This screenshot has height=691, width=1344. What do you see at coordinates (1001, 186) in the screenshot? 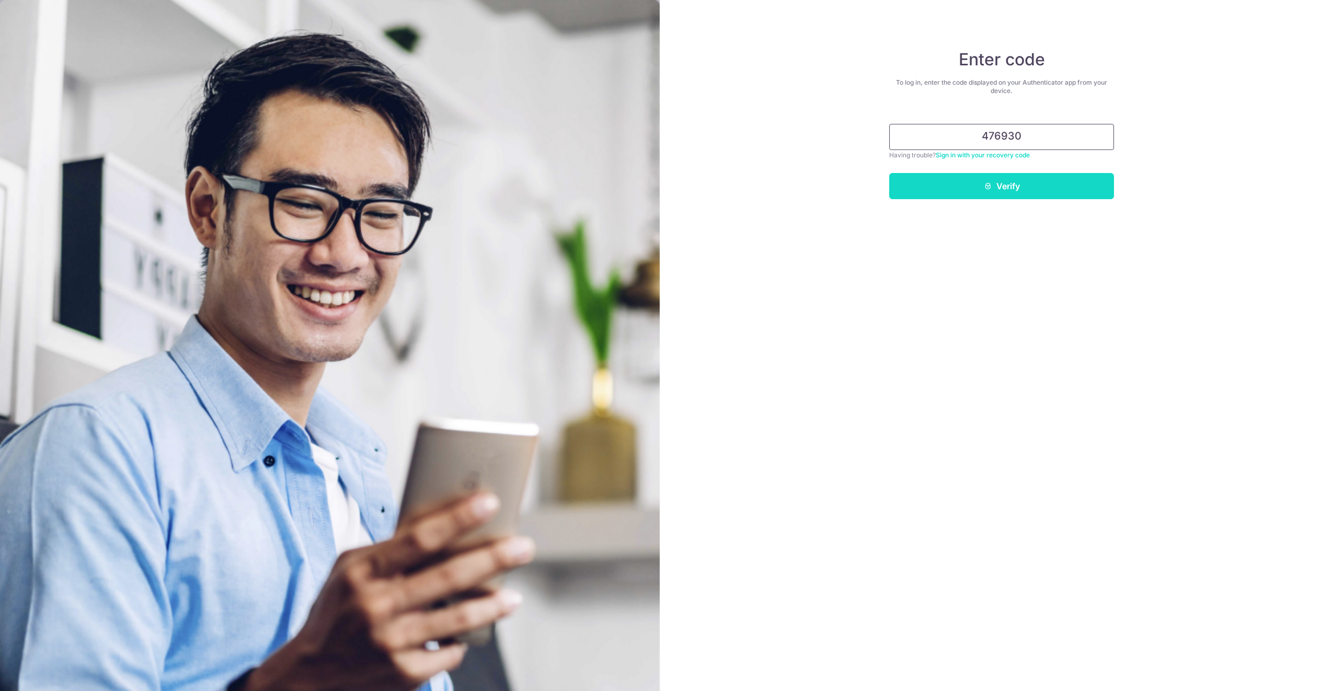
I see `button: Verify` at bounding box center [1001, 186].